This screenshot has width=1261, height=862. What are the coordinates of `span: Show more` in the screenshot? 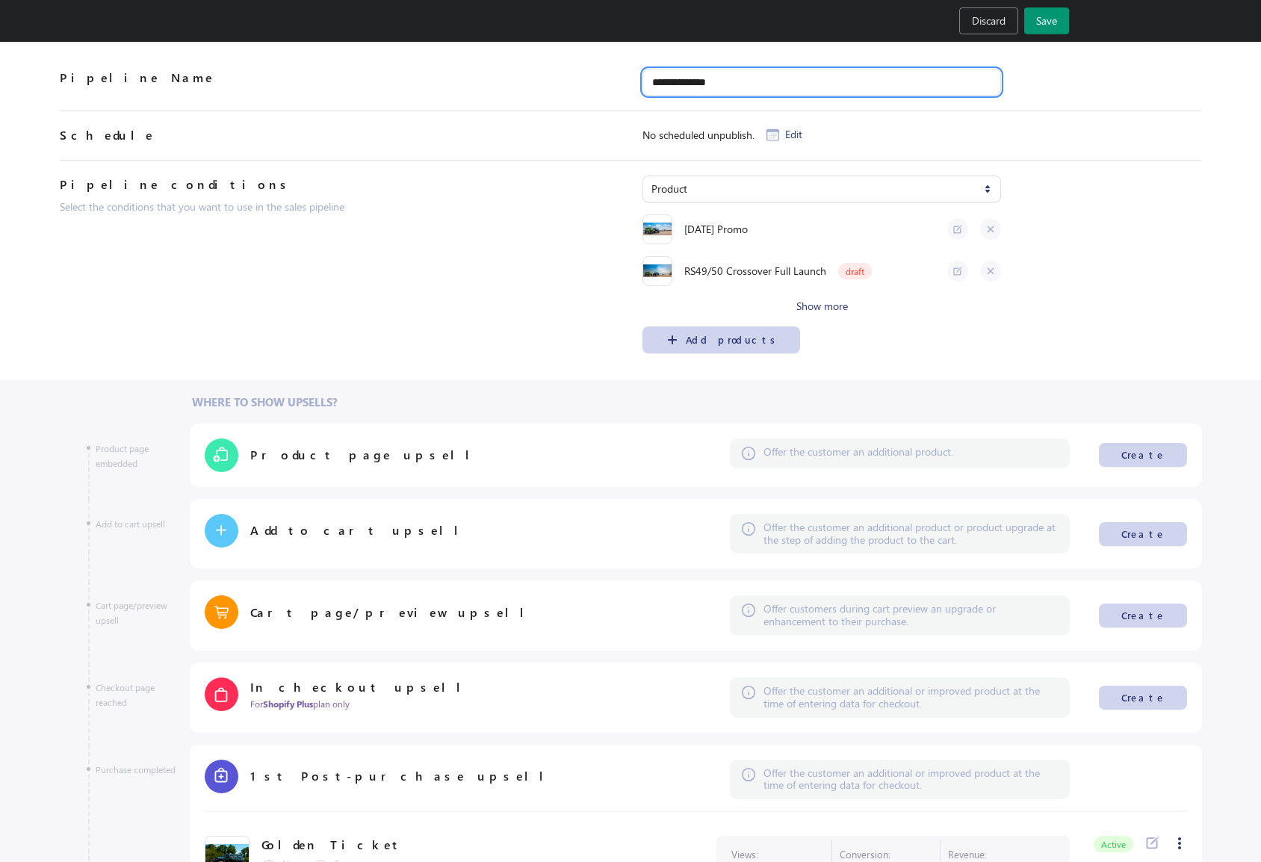 It's located at (822, 306).